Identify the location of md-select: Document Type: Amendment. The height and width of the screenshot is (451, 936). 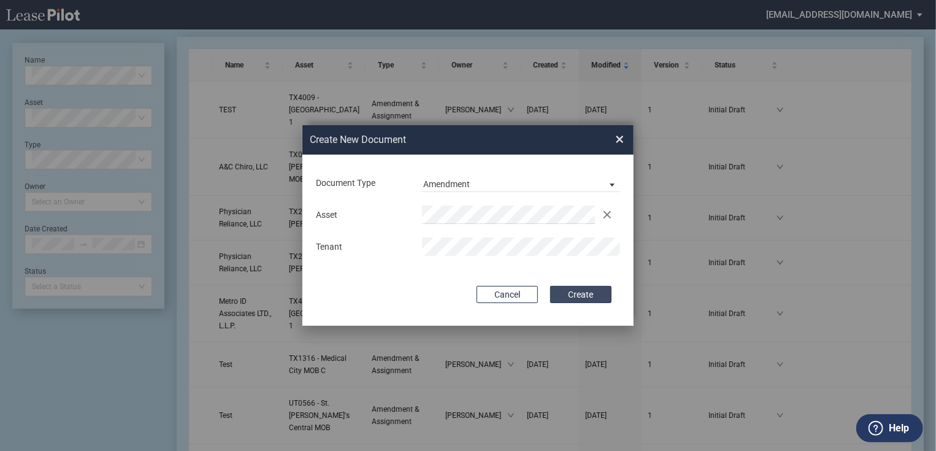
(521, 183).